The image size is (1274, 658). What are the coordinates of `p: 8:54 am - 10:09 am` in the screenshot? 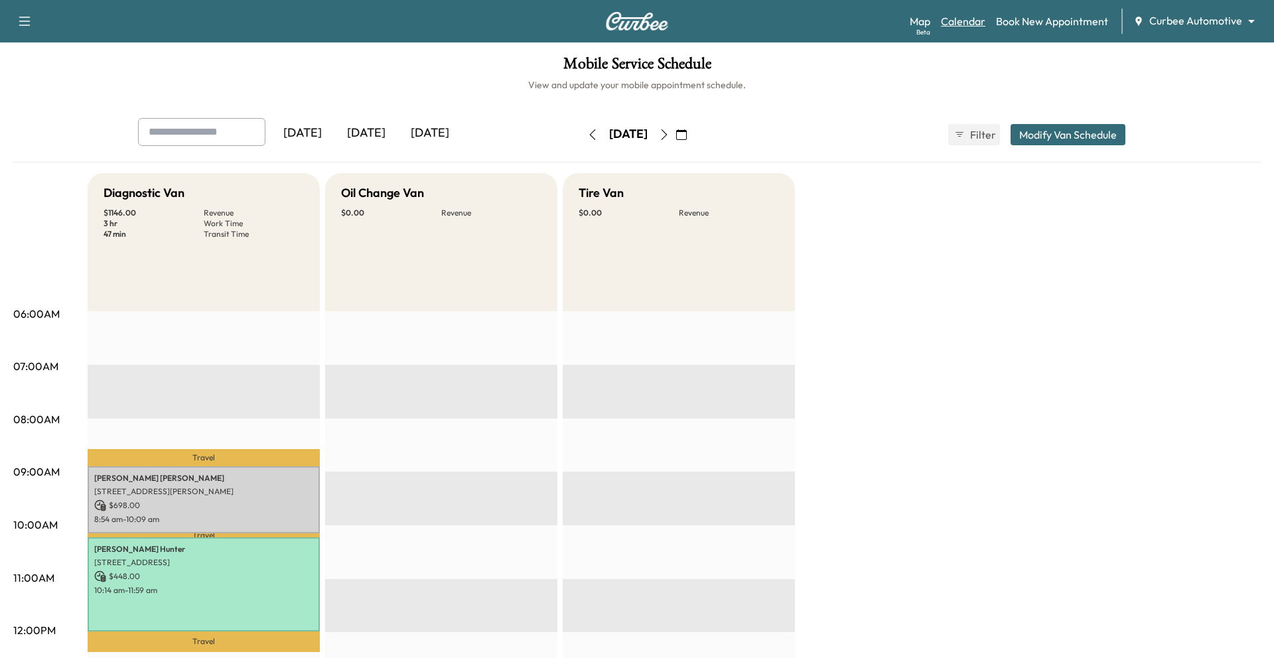 It's located at (204, 520).